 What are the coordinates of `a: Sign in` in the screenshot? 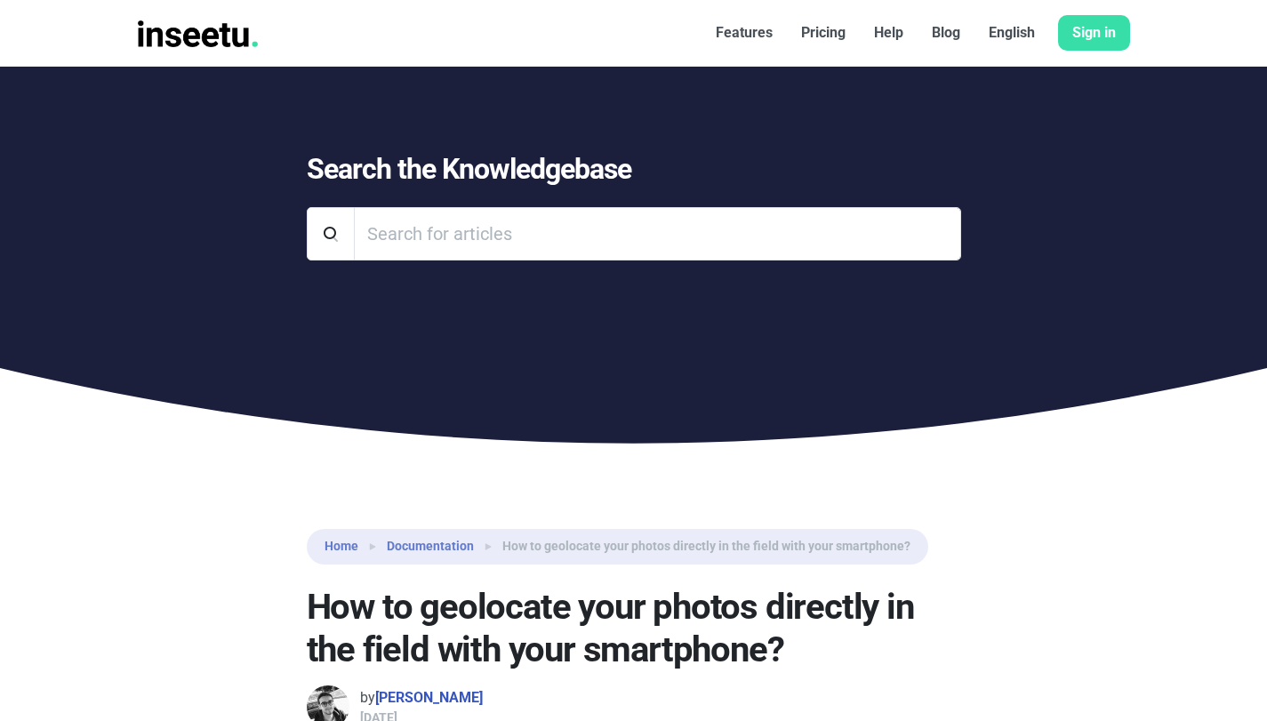 It's located at (1094, 33).